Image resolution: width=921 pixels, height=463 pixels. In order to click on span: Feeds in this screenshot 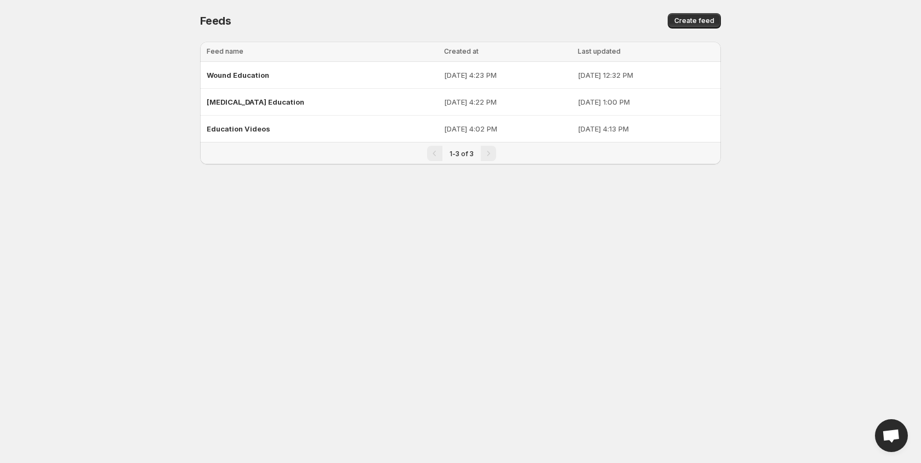, I will do `click(215, 21)`.